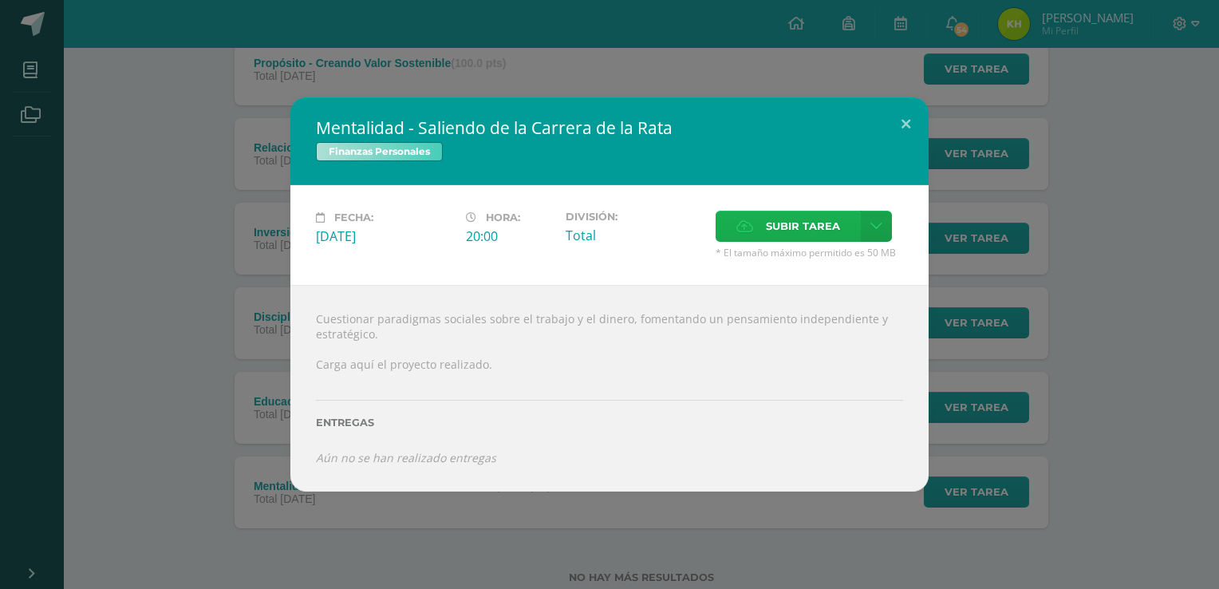 Image resolution: width=1219 pixels, height=589 pixels. What do you see at coordinates (509, 236) in the screenshot?
I see `div: 20:00` at bounding box center [509, 236].